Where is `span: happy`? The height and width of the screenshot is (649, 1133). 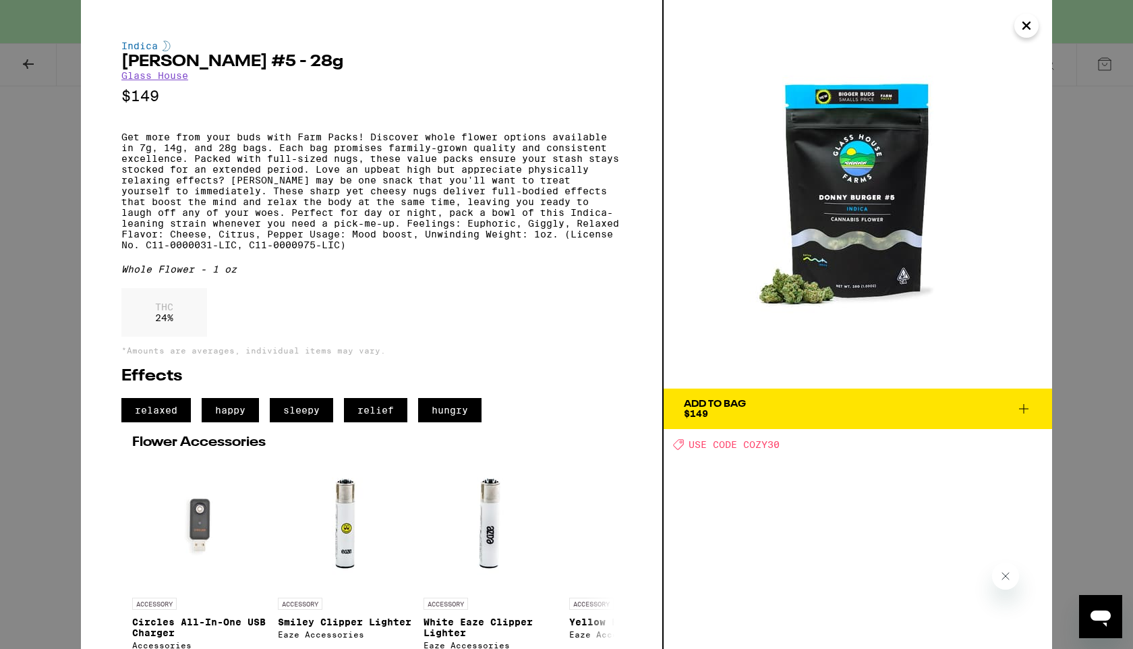
span: happy is located at coordinates (230, 410).